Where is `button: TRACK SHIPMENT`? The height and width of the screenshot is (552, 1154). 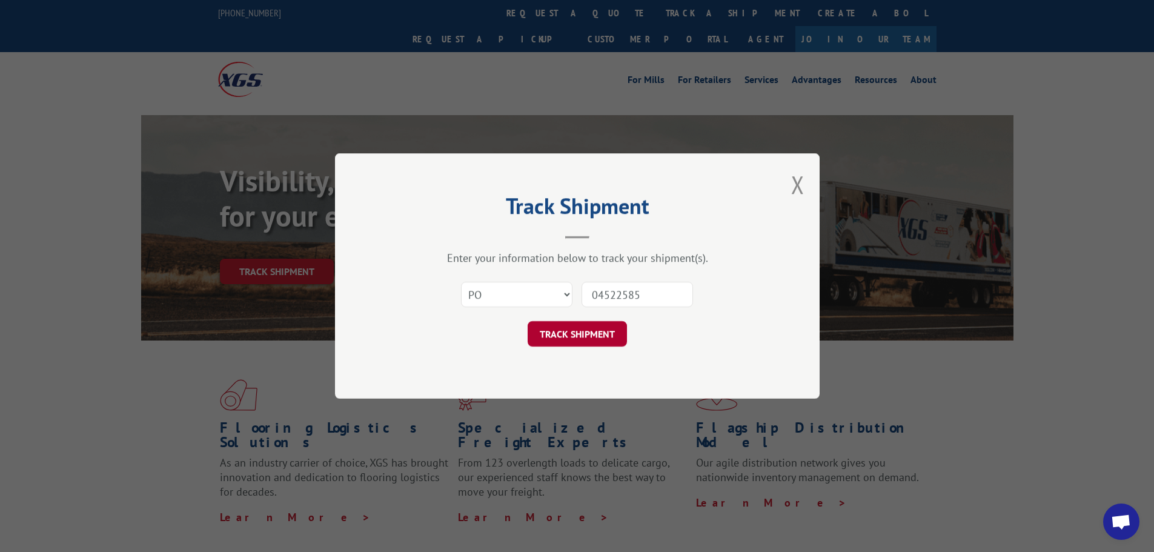 button: TRACK SHIPMENT is located at coordinates (578, 334).